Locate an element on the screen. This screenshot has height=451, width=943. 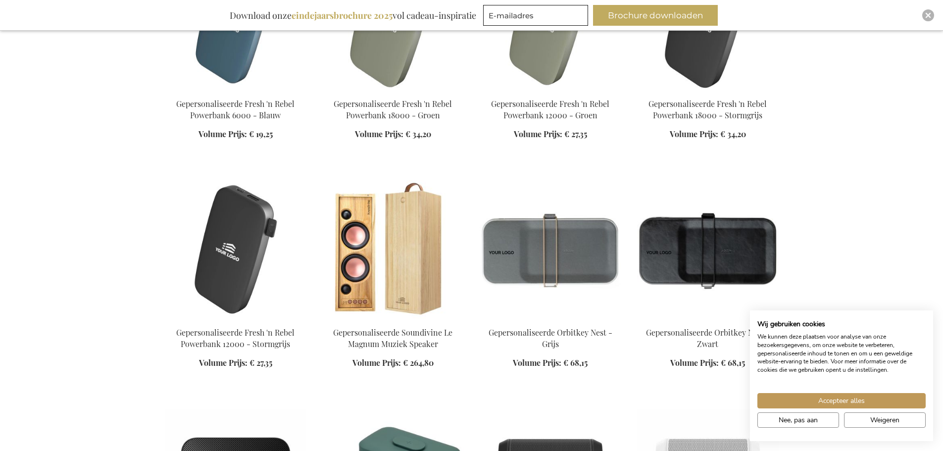
a: Gepersonaliseerde Orbitkey Nest - Zwart is located at coordinates (708, 338).